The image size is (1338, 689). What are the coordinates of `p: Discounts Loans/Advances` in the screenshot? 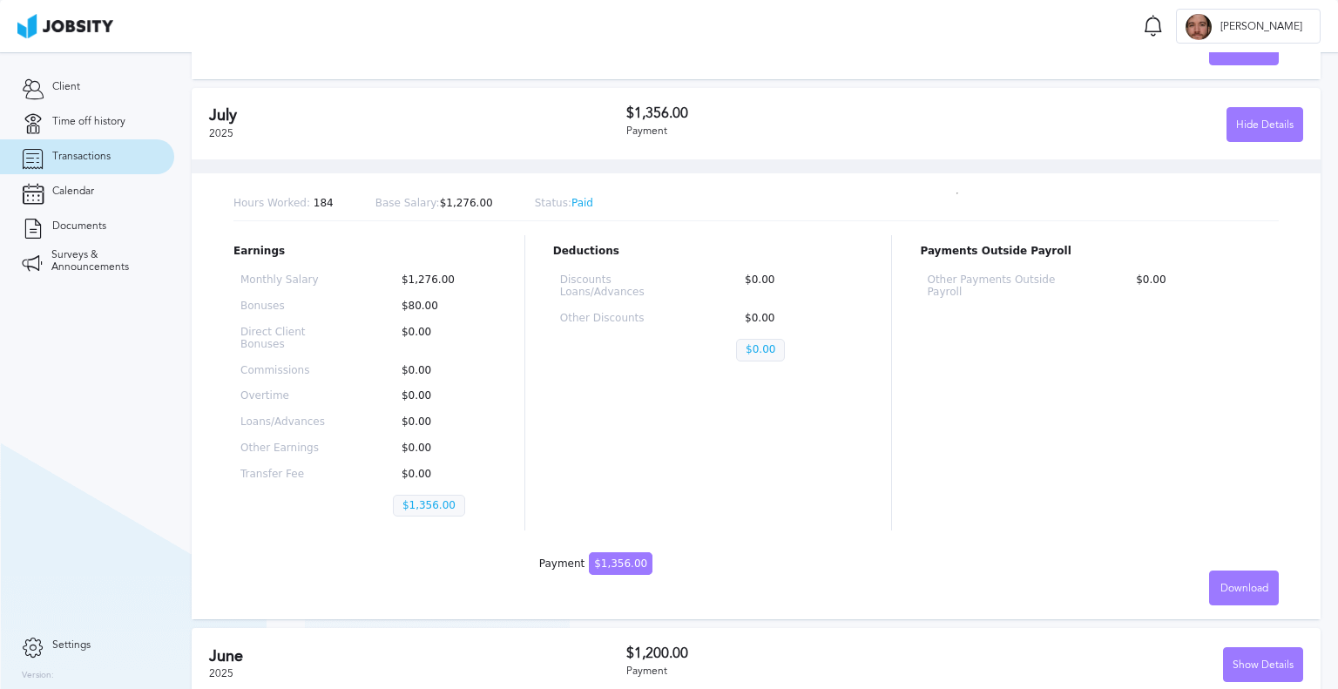 It's located at (620, 287).